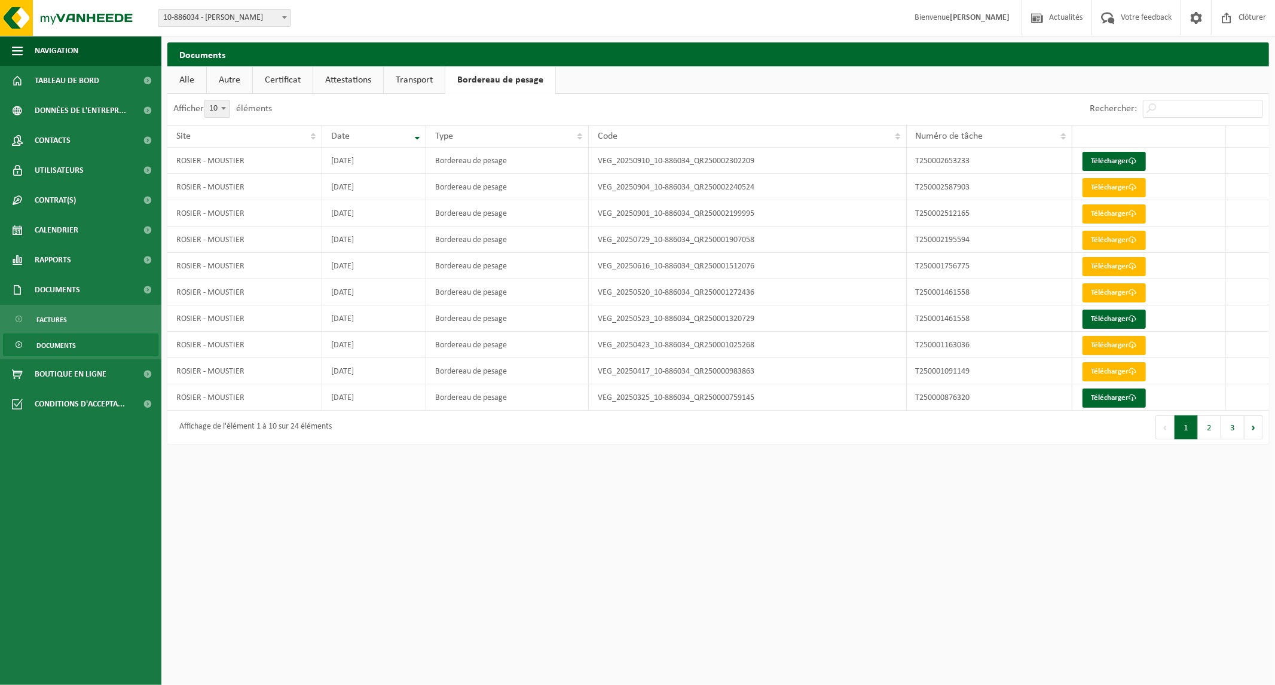 Image resolution: width=1275 pixels, height=685 pixels. What do you see at coordinates (71, 374) in the screenshot?
I see `span: Boutique en ligne` at bounding box center [71, 374].